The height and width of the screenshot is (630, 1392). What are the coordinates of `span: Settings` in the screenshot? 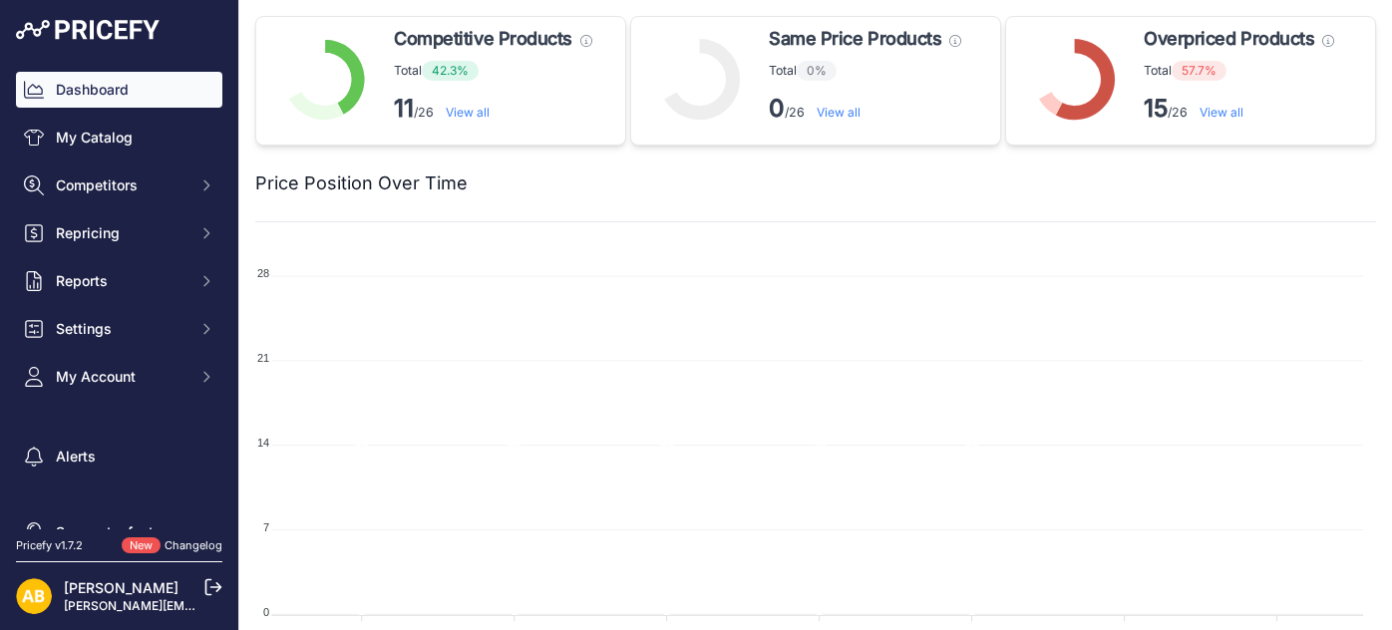 It's located at (121, 329).